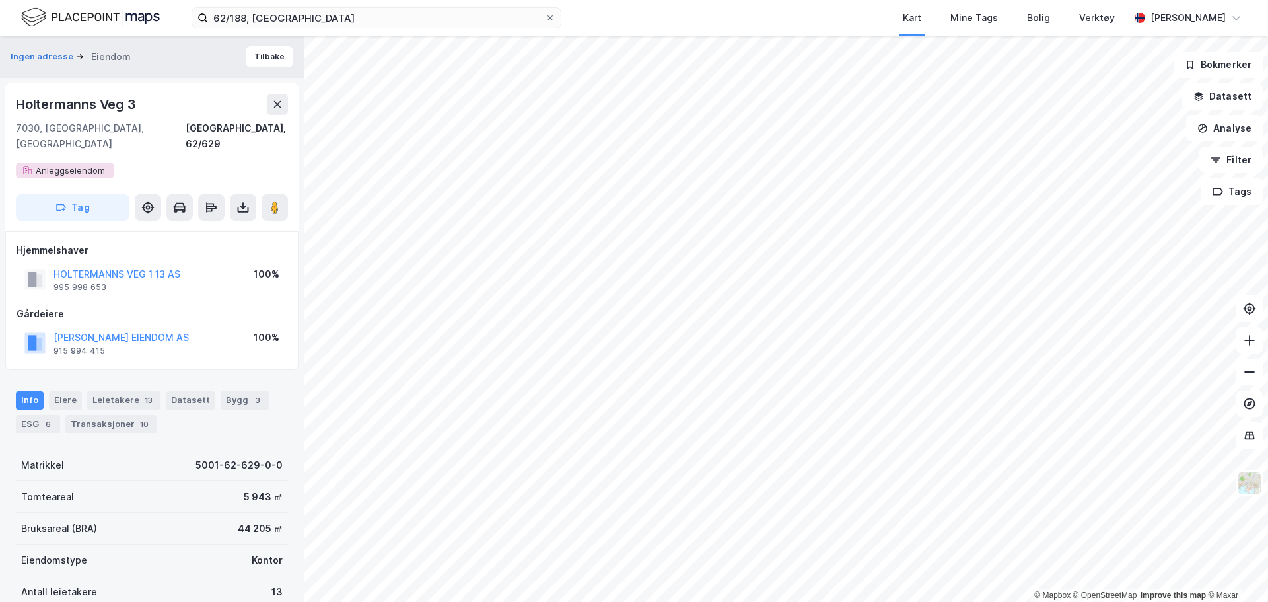 The width and height of the screenshot is (1268, 602). Describe the element at coordinates (974, 18) in the screenshot. I see `div: Mine Tags` at that location.